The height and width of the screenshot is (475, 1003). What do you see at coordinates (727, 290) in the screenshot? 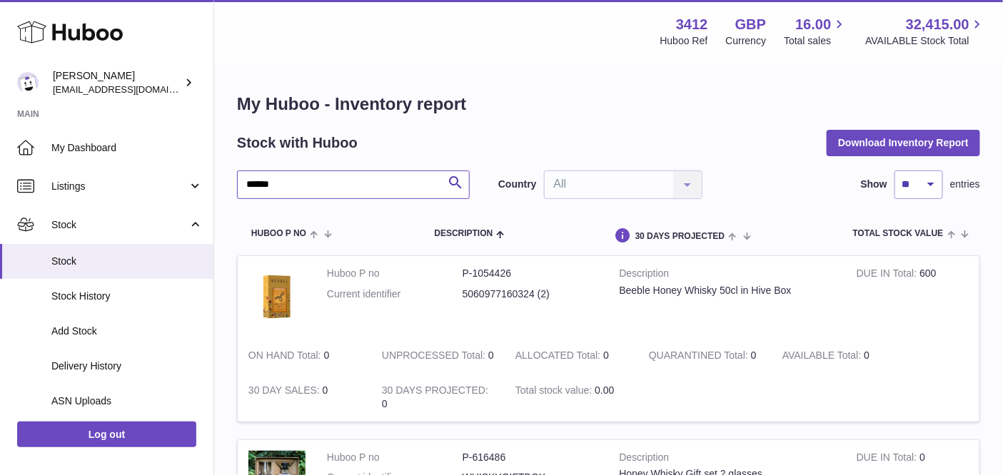
I see `div: Beeble Honey Whisky 50cl in Hive Box` at bounding box center [727, 290].